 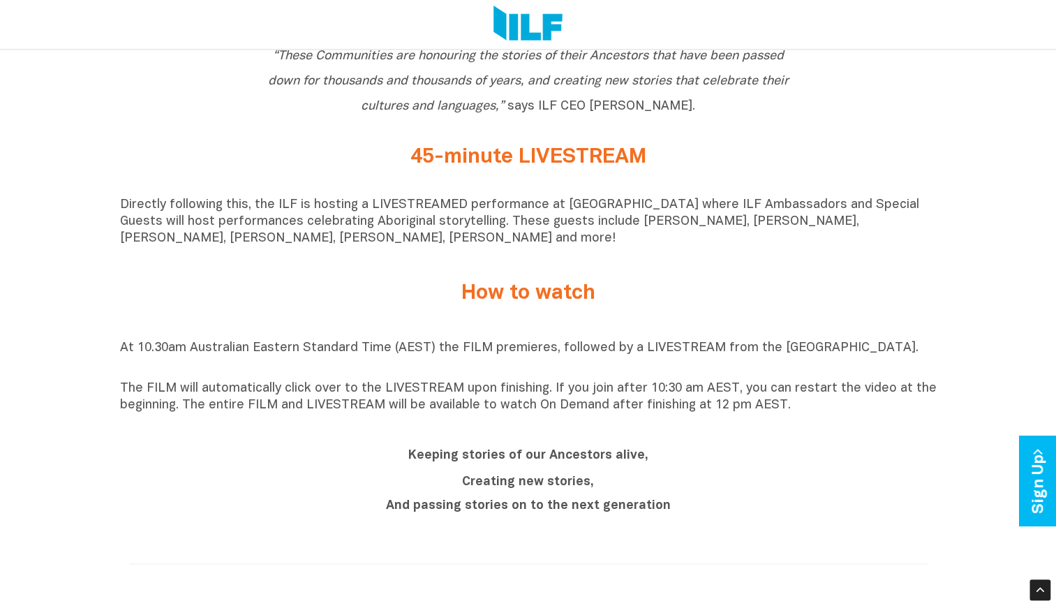 I want to click on b: And passing stories on to the next generation, so click(x=528, y=505).